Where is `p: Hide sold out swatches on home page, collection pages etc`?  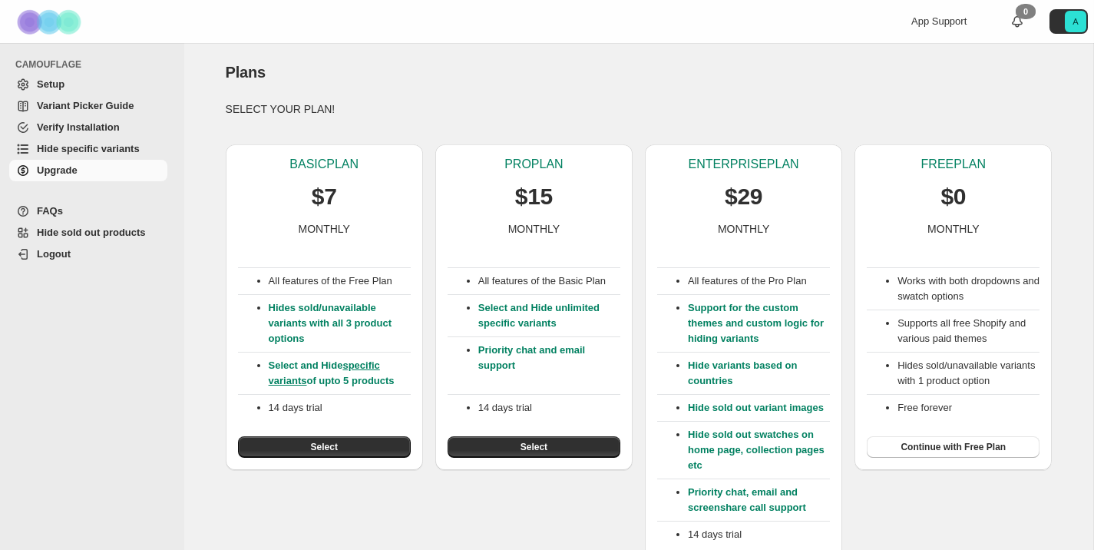 p: Hide sold out swatches on home page, collection pages etc is located at coordinates (759, 450).